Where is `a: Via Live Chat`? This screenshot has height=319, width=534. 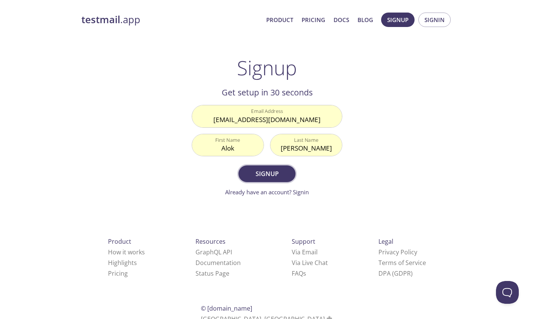
a: Via Live Chat is located at coordinates (309, 263).